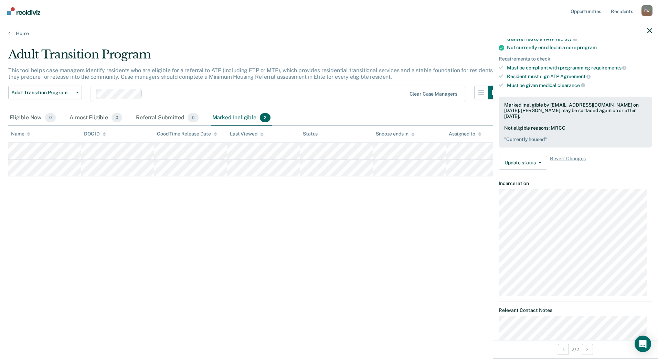 The width and height of the screenshot is (658, 359). I want to click on span: Adult Transition Program, so click(42, 93).